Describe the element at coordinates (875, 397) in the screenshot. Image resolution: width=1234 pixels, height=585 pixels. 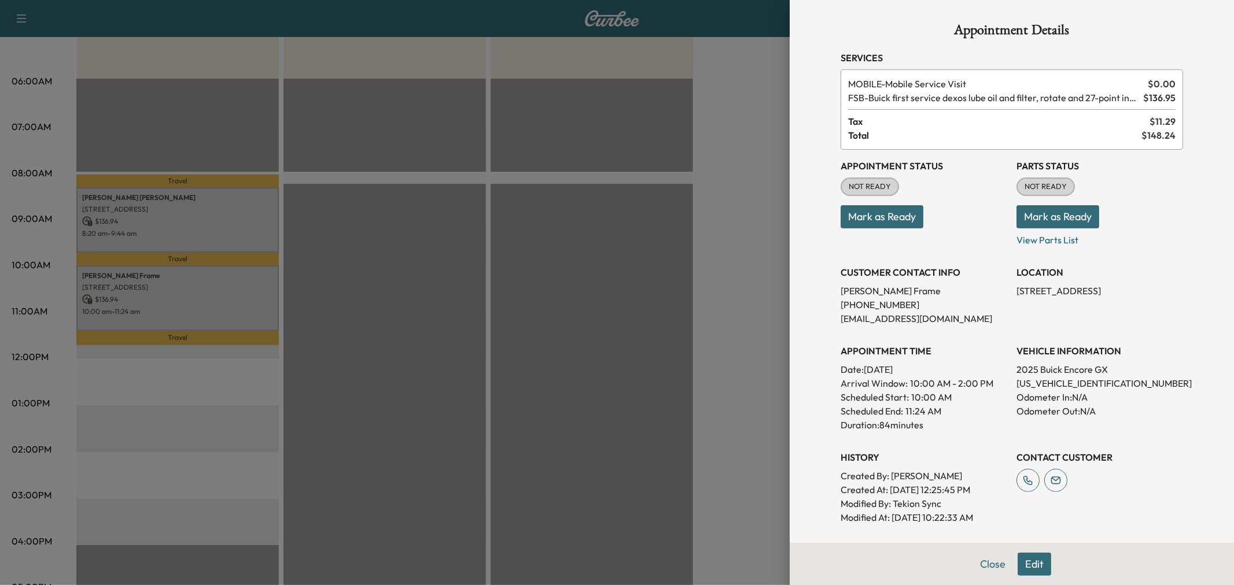
I see `p: Scheduled Start:` at that location.